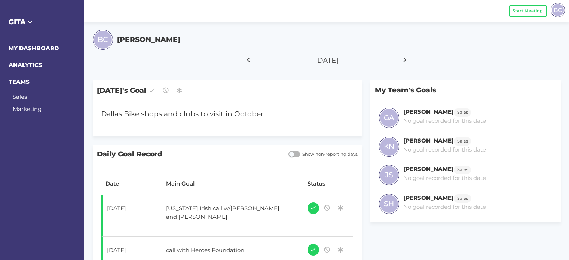  Describe the element at coordinates (389, 175) in the screenshot. I see `span: JS` at that location.